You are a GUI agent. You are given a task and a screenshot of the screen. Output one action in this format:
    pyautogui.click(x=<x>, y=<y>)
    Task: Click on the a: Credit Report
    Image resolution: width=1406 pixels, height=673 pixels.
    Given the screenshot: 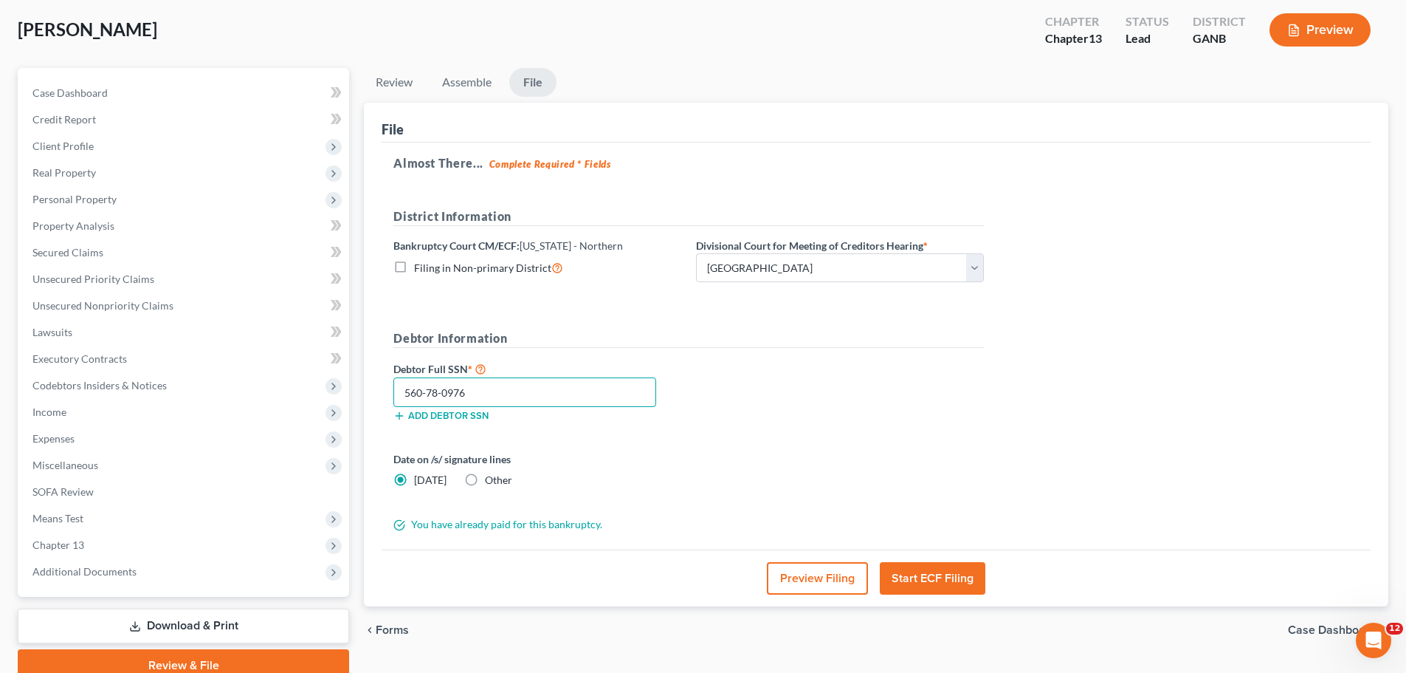 What is the action you would take?
    pyautogui.click(x=185, y=120)
    